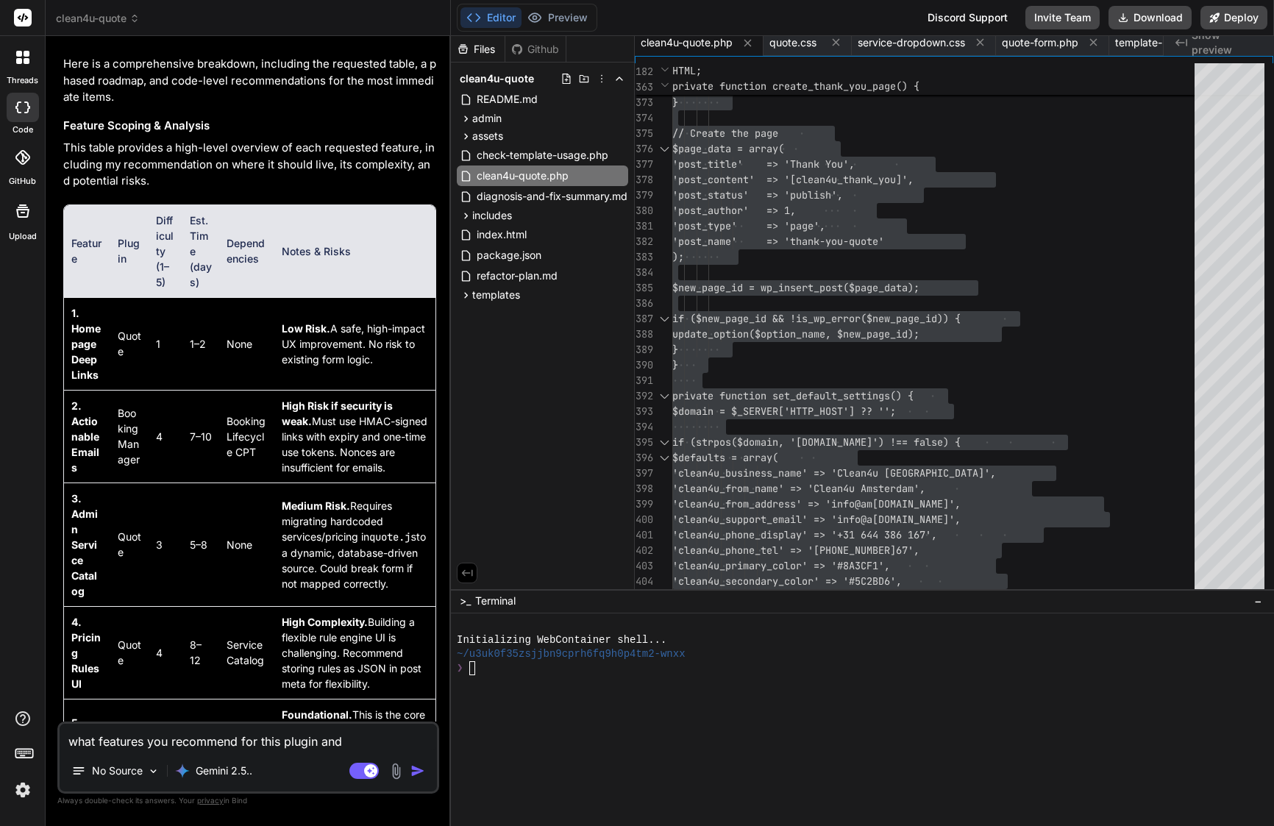 Image resolution: width=1274 pixels, height=826 pixels. Describe the element at coordinates (643, 318) in the screenshot. I see `div: 387` at that location.